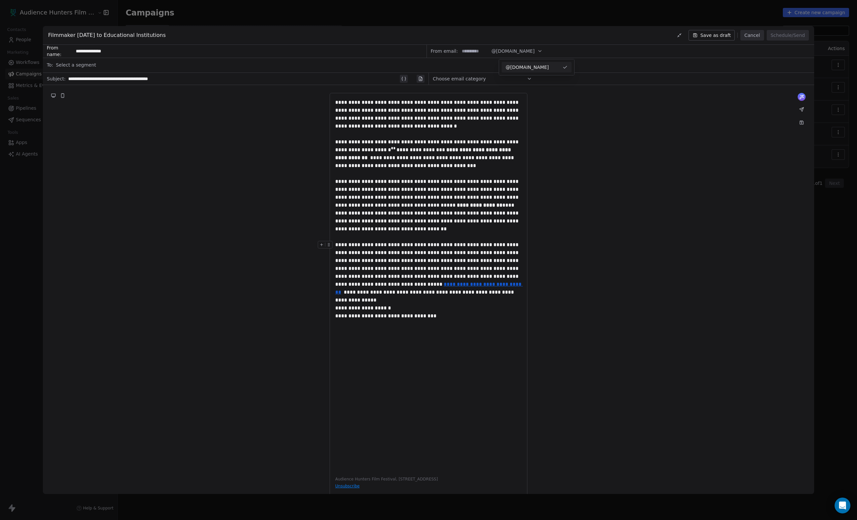  Describe the element at coordinates (459, 79) in the screenshot. I see `span: Choose email category` at that location.